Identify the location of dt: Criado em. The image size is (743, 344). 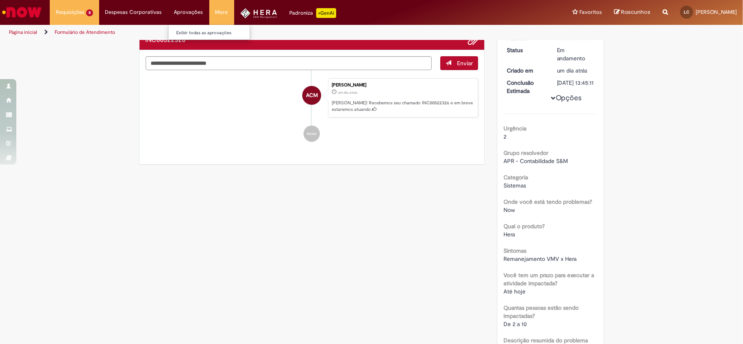
(525, 71).